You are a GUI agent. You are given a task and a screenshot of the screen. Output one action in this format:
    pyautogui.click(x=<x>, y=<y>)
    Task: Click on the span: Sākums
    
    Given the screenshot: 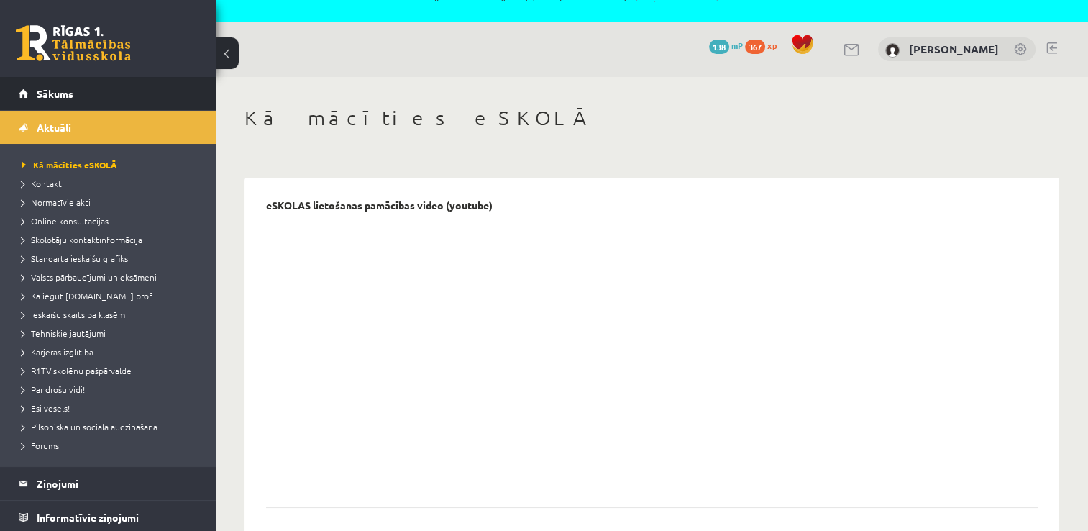 What is the action you would take?
    pyautogui.click(x=55, y=93)
    